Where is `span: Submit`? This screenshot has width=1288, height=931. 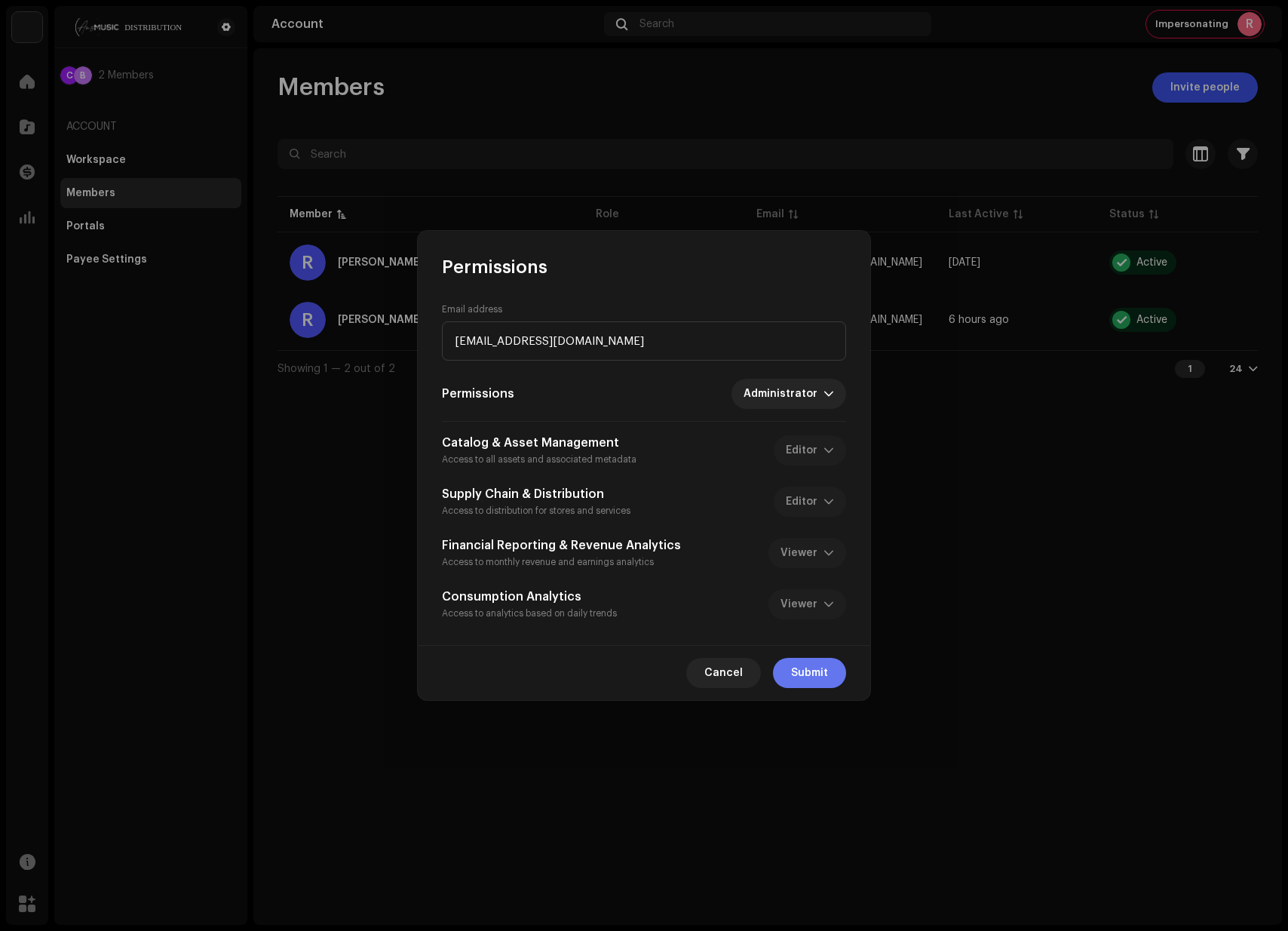 span: Submit is located at coordinates (809, 673).